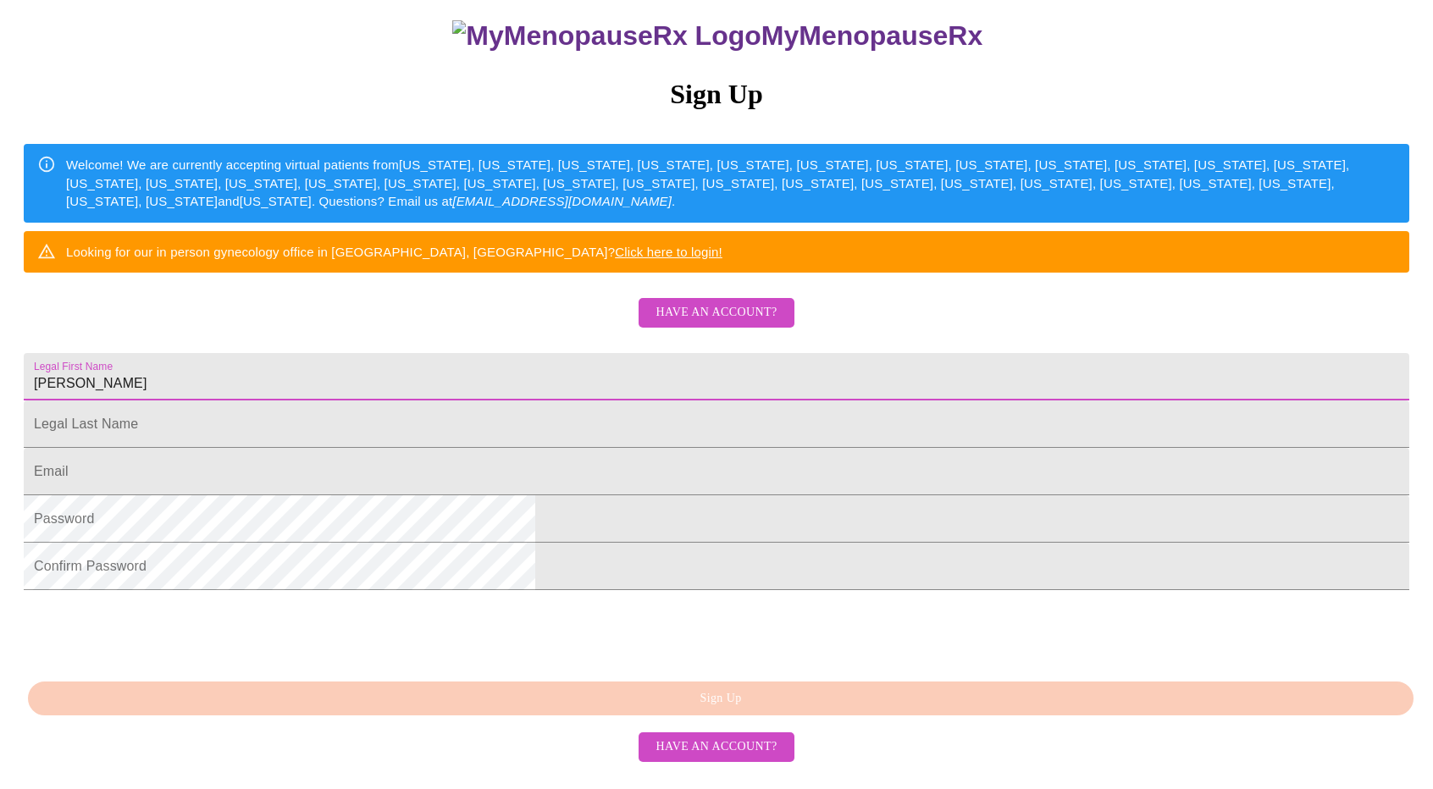  What do you see at coordinates (717, 94) in the screenshot?
I see `h3: Sign Up` at bounding box center [717, 94].